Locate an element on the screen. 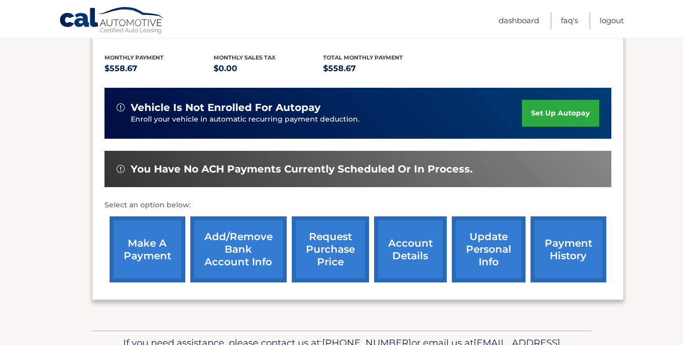 This screenshot has width=683, height=345. a: Add/Remove bank account info is located at coordinates (238, 249).